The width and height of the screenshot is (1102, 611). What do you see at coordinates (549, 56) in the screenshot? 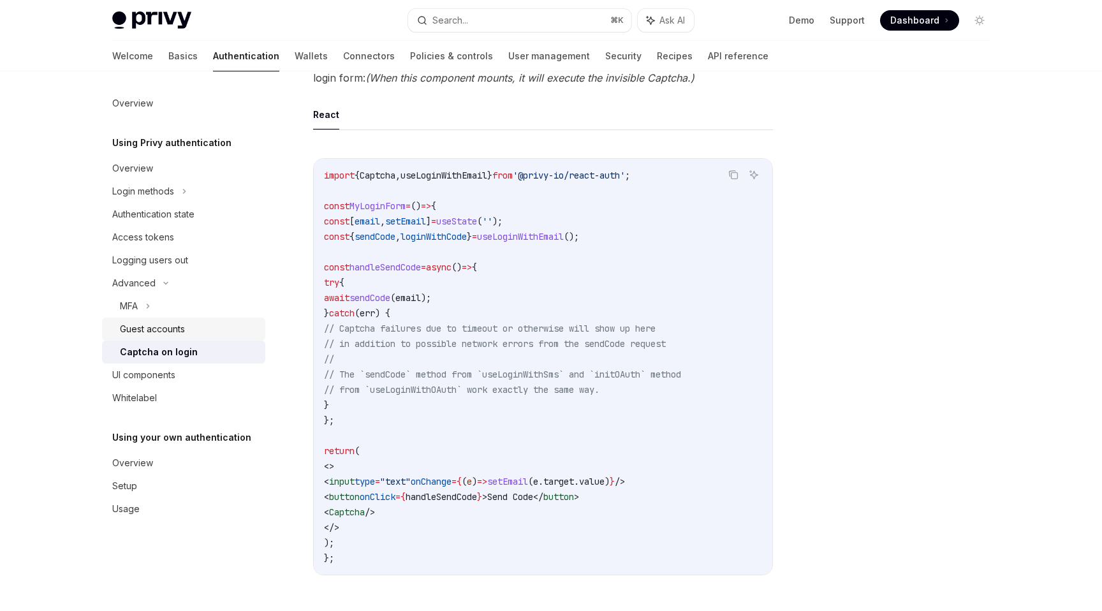
I see `a: User management` at bounding box center [549, 56].